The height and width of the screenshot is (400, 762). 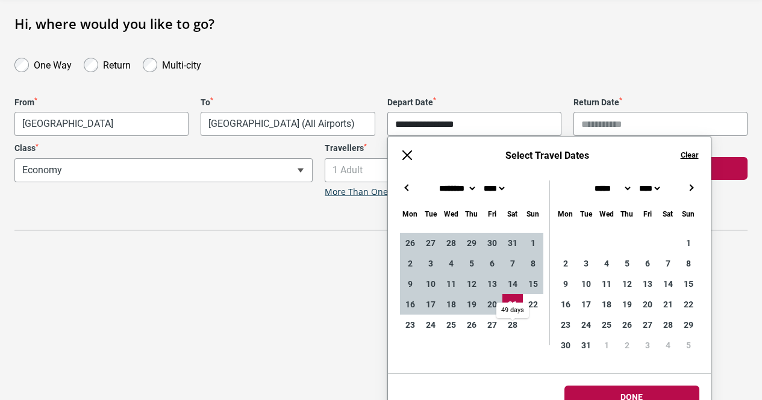 What do you see at coordinates (586, 346) in the screenshot?
I see `div: 31` at bounding box center [586, 346].